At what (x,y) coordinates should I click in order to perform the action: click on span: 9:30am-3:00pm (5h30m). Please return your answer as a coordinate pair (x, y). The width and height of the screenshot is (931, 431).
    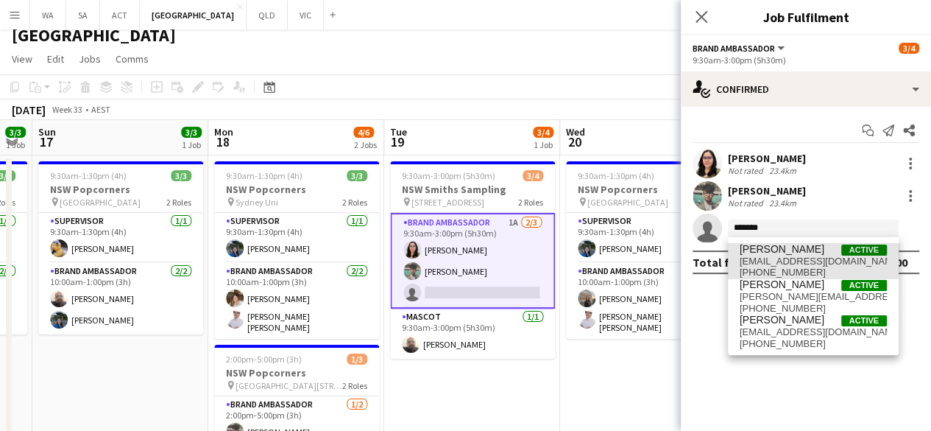
    Looking at the image, I should click on (448, 175).